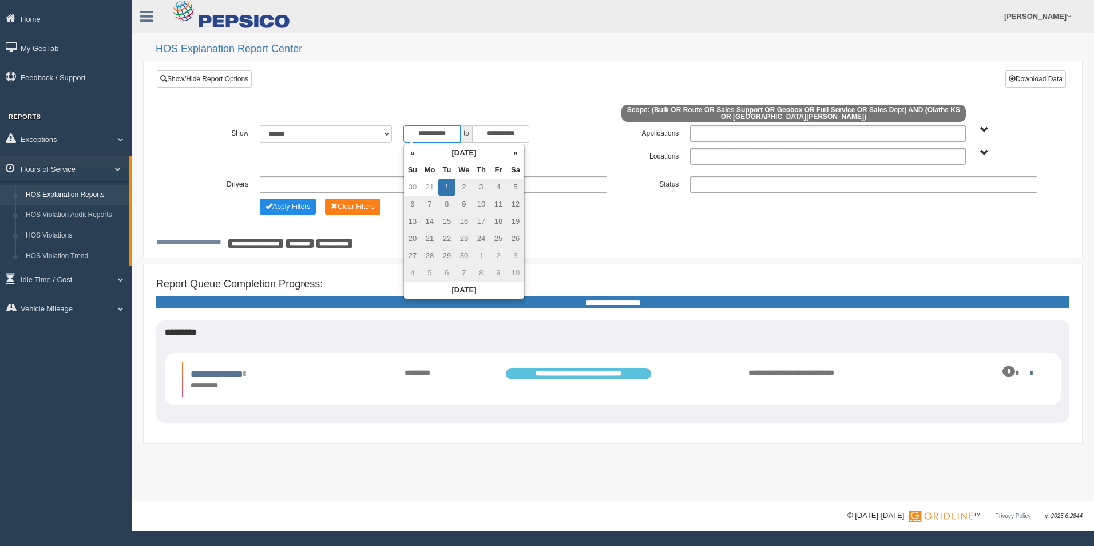 This screenshot has width=1094, height=546. I want to click on th: We, so click(464, 170).